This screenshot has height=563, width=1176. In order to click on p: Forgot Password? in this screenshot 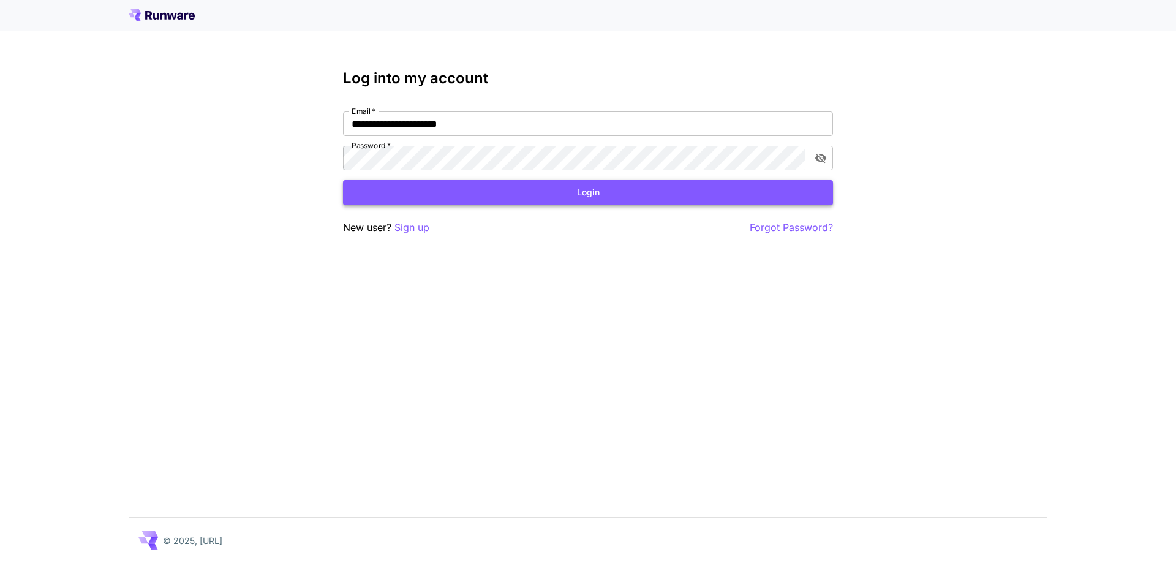, I will do `click(792, 227)`.